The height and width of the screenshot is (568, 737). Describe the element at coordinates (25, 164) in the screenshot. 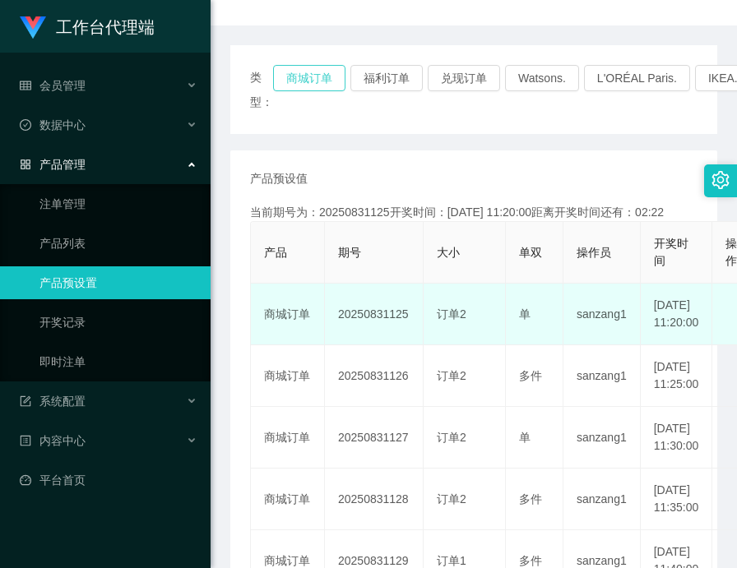

I see `i: 图标: appstore-o` at that location.